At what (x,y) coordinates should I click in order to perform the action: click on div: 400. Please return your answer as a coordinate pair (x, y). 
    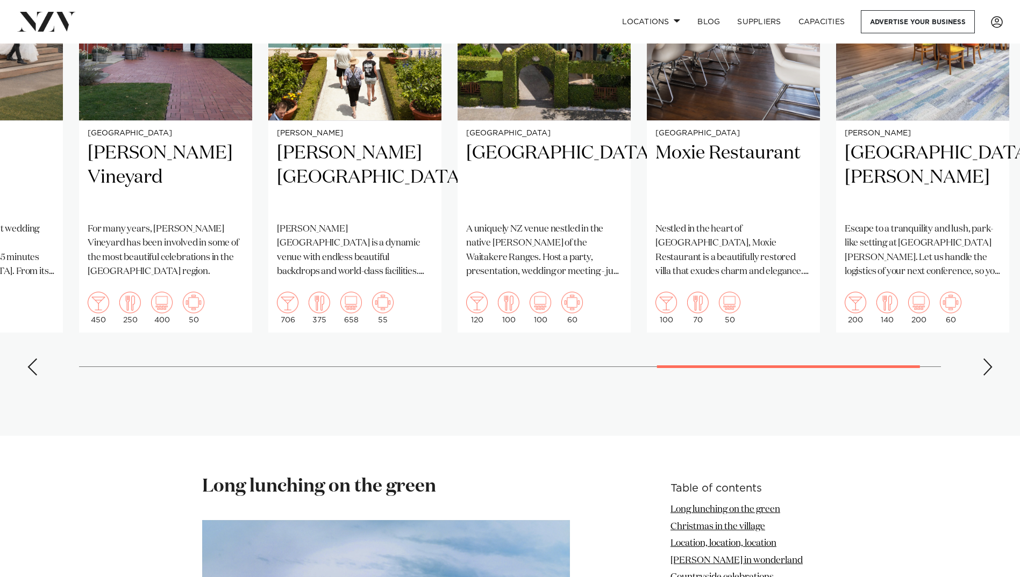
    Looking at the image, I should click on (162, 308).